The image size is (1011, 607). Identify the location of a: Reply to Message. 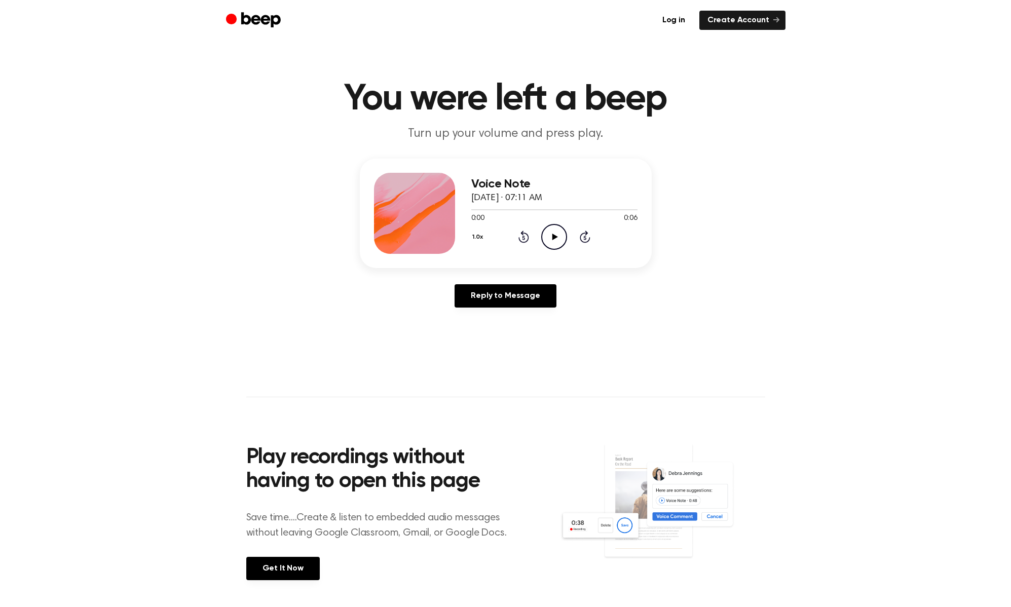
(505, 296).